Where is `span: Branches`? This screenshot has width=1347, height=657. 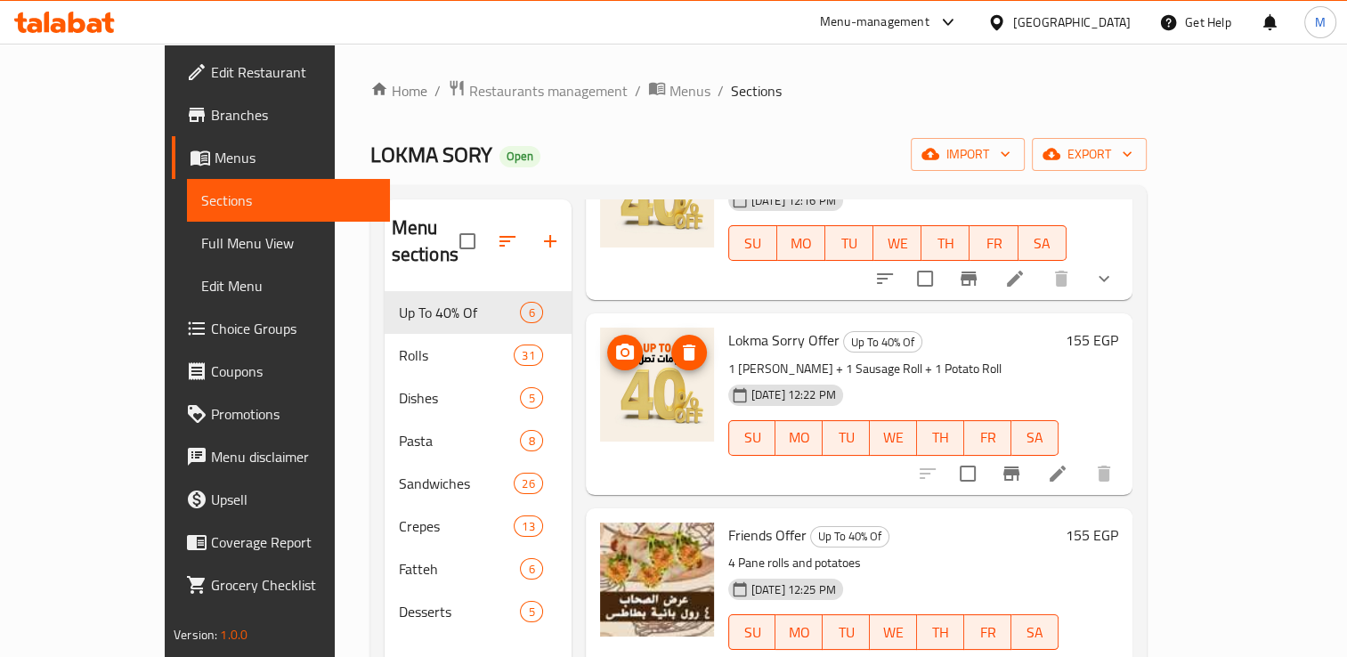
span: Branches is located at coordinates (293, 115).